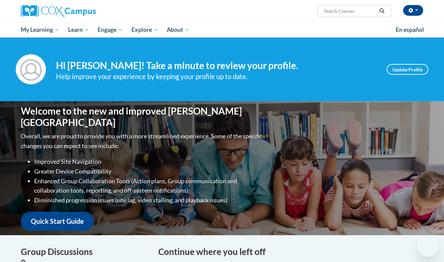  What do you see at coordinates (110, 30) in the screenshot?
I see `a: Engage` at bounding box center [110, 30].